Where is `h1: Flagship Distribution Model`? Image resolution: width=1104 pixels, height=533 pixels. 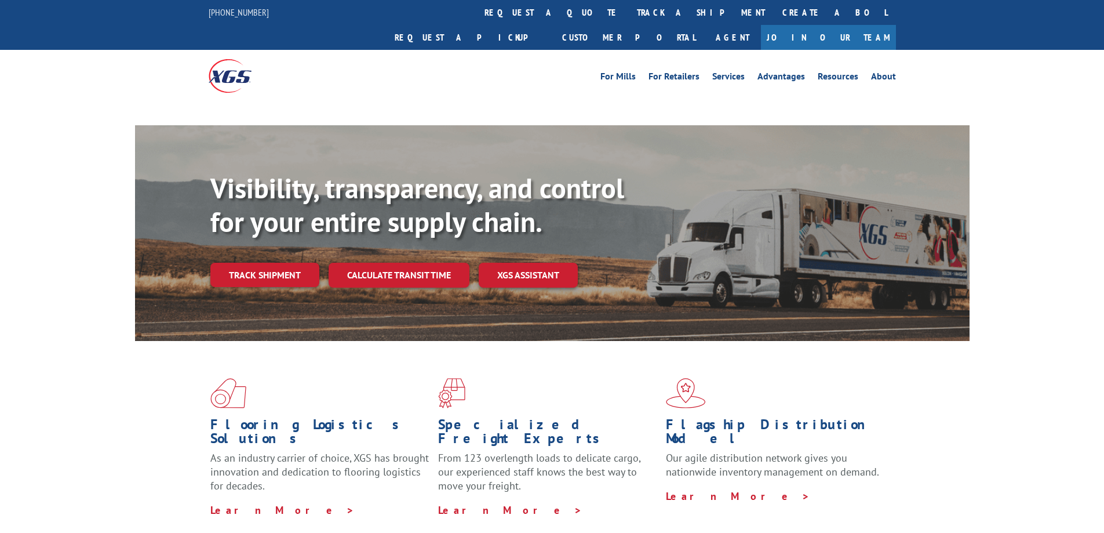 h1: Flagship Distribution Model is located at coordinates (775, 434).